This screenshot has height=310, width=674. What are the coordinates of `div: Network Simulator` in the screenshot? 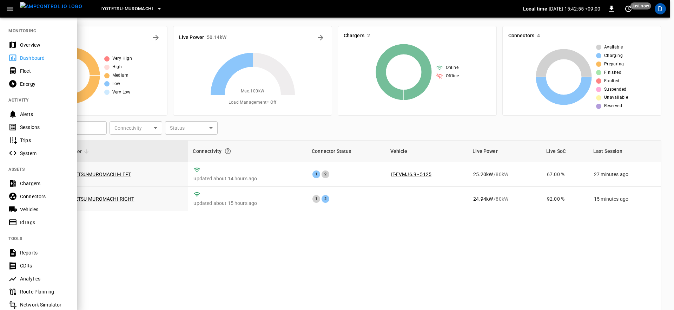 It's located at (44, 304).